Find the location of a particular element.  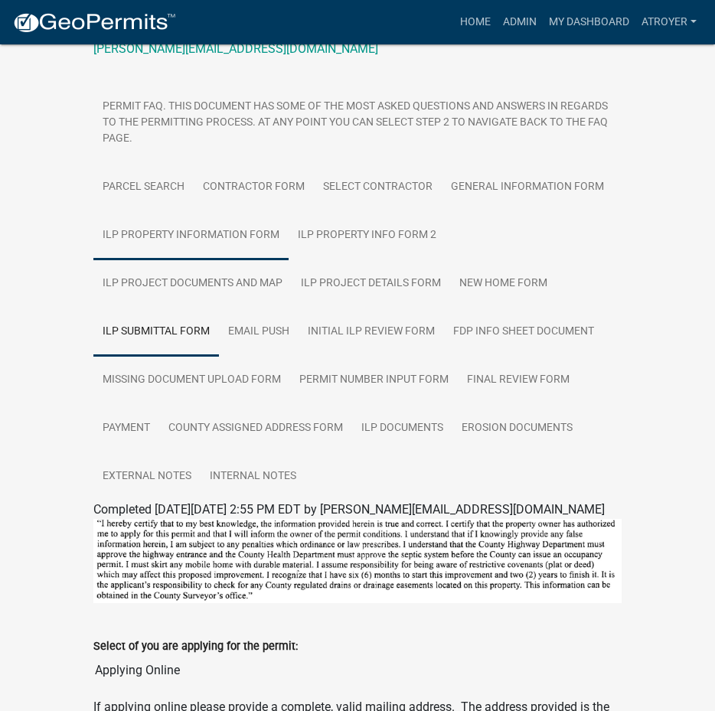

a: Email Push is located at coordinates (259, 332).